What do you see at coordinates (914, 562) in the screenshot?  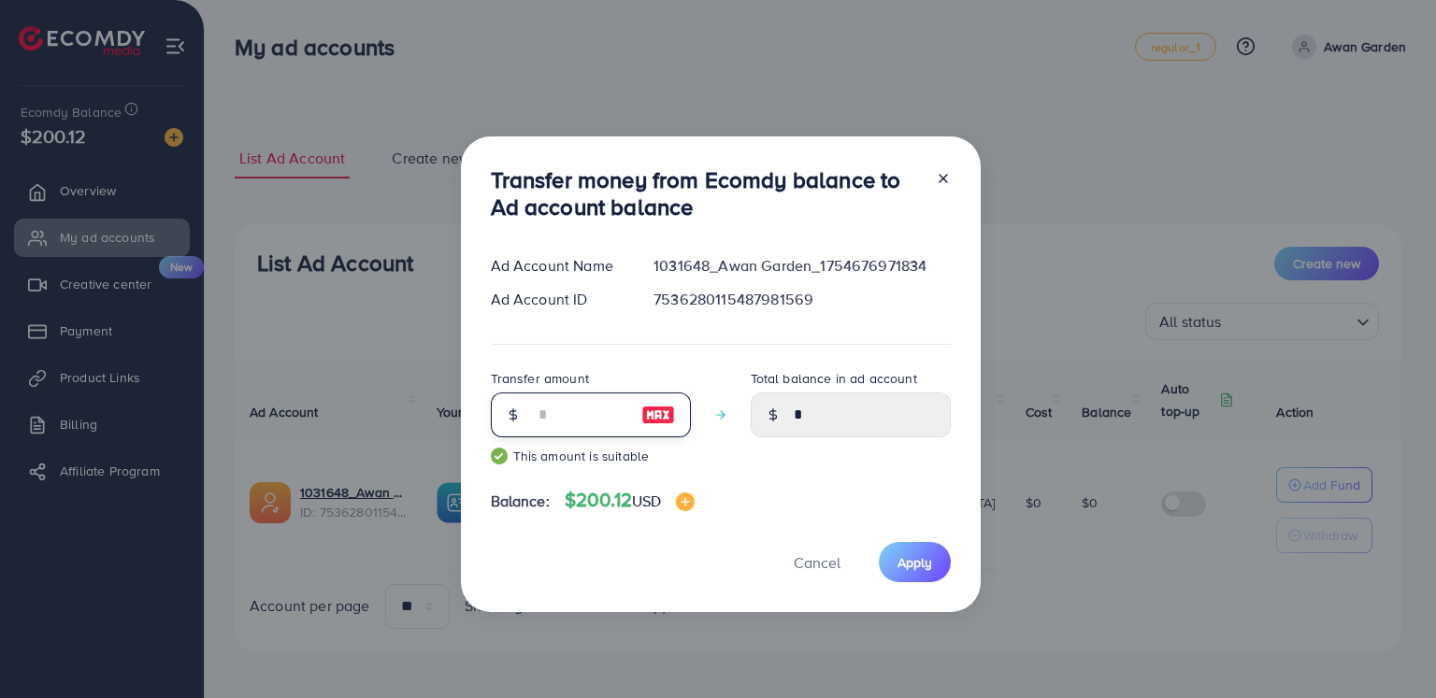 I see `button: Apply` at bounding box center [914, 562].